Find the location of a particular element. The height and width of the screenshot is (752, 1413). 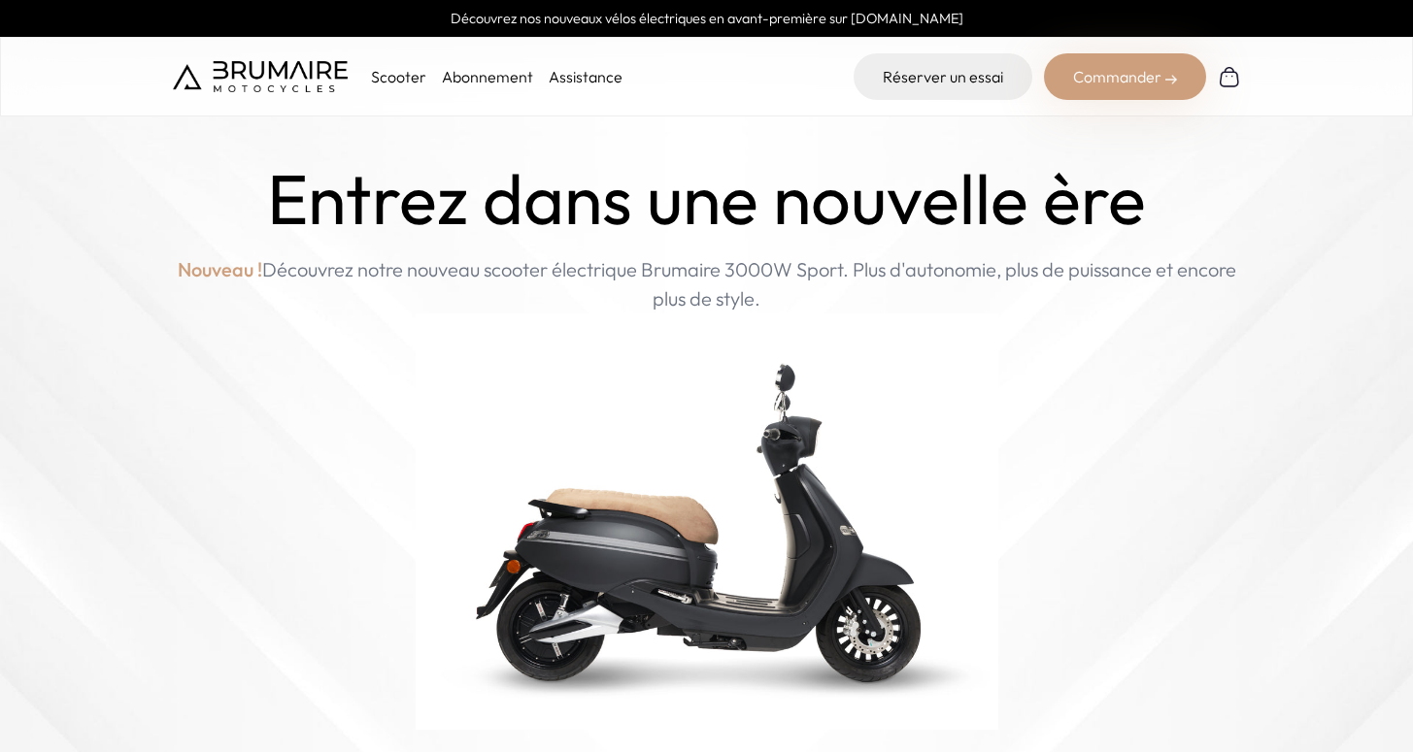

a: Assistance is located at coordinates (585, 77).